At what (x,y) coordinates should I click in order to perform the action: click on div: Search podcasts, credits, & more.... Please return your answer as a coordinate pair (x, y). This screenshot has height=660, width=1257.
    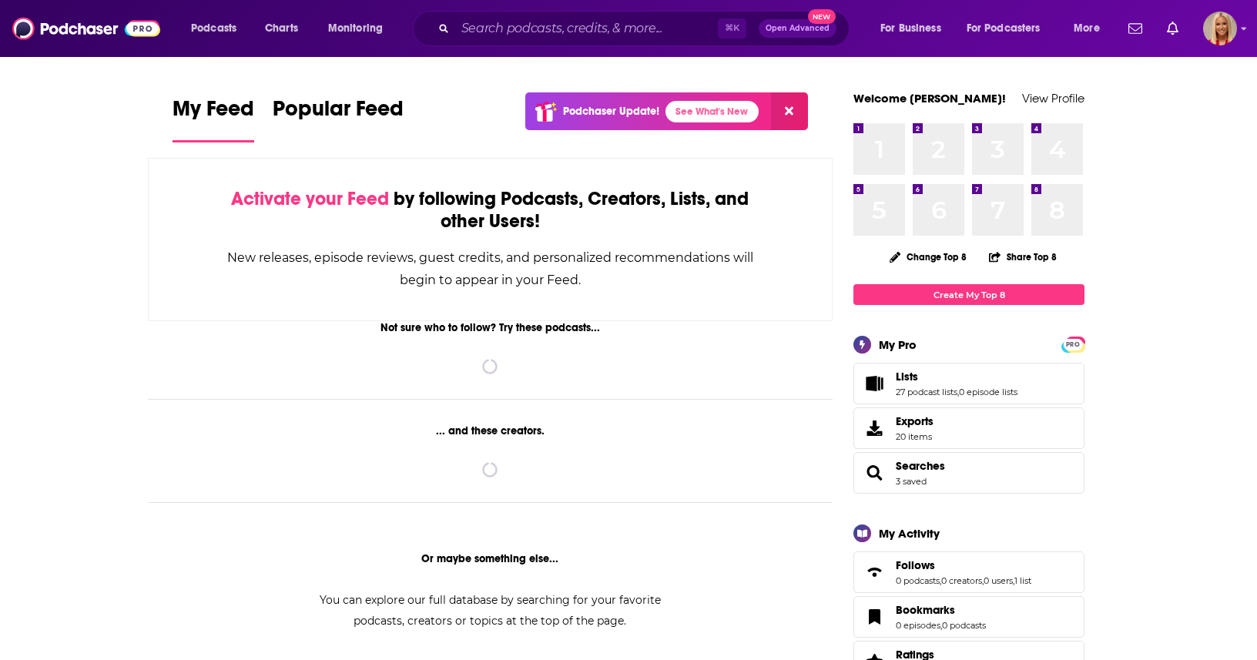
    Looking at the image, I should click on (646, 29).